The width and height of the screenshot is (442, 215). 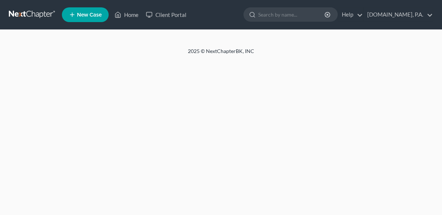 What do you see at coordinates (126, 15) in the screenshot?
I see `a: Home` at bounding box center [126, 15].